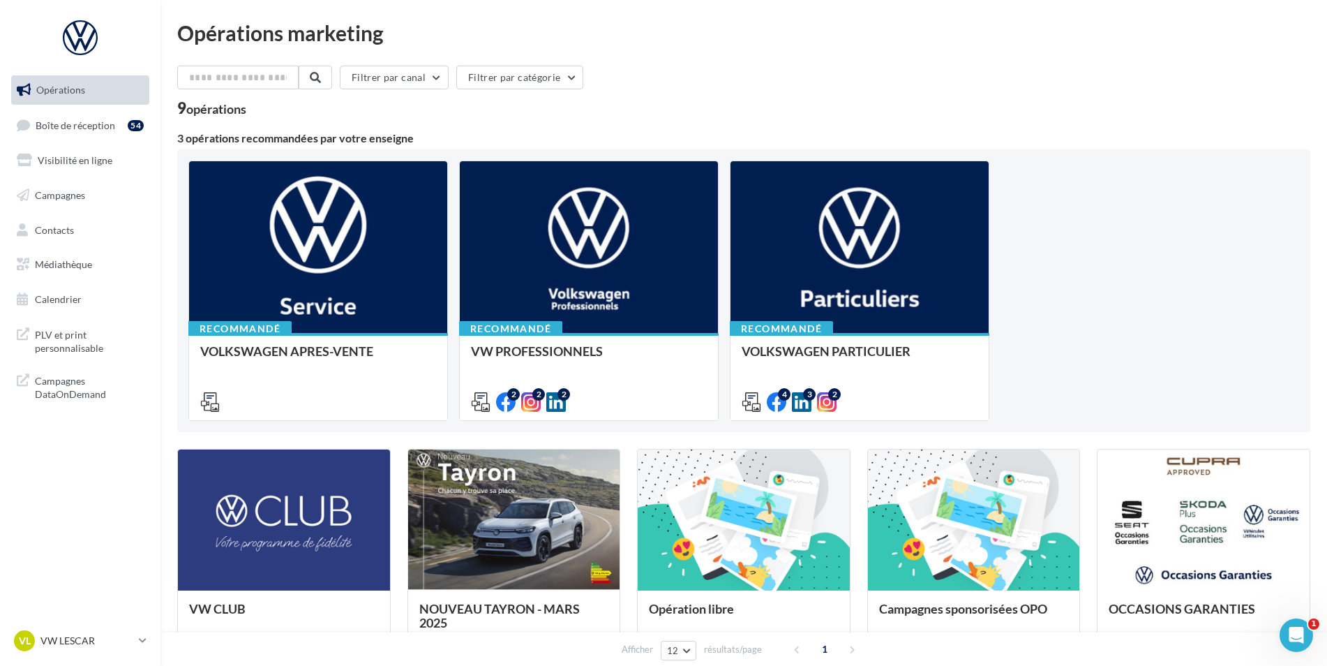 This screenshot has height=666, width=1327. What do you see at coordinates (80, 264) in the screenshot?
I see `a: Médiathèque` at bounding box center [80, 264].